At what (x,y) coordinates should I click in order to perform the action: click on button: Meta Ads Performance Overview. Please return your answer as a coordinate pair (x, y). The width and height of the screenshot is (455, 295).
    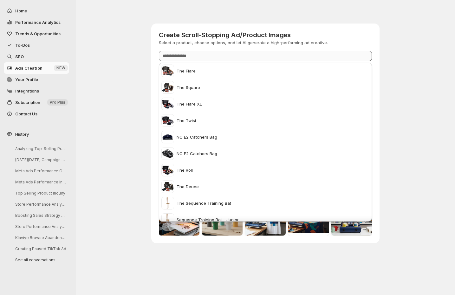
    Looking at the image, I should click on (40, 170).